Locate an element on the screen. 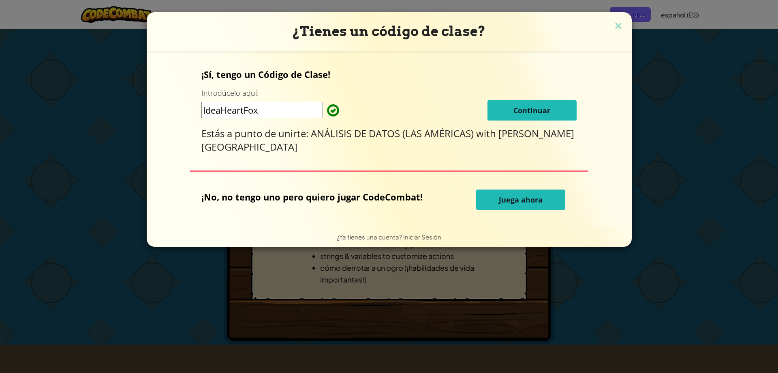 The image size is (778, 373). img: close icon is located at coordinates (619, 26).